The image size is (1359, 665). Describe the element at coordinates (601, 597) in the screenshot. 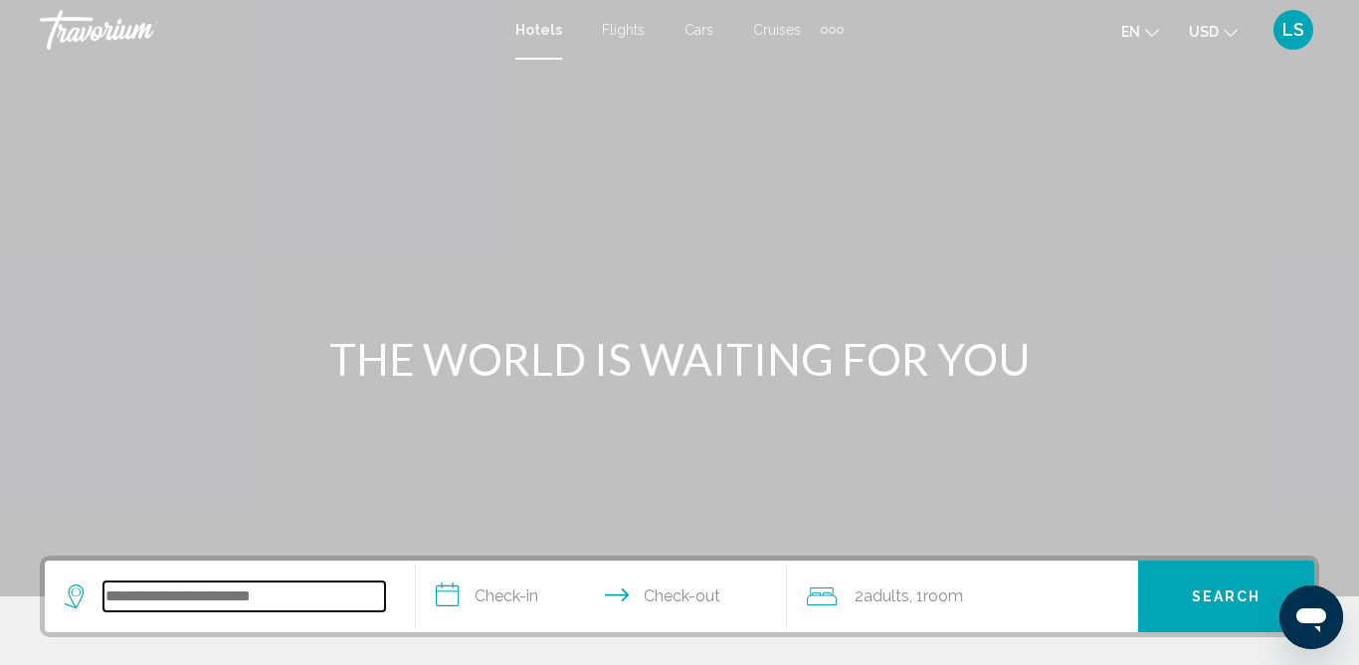

I see `button: Check in and out dates` at that location.